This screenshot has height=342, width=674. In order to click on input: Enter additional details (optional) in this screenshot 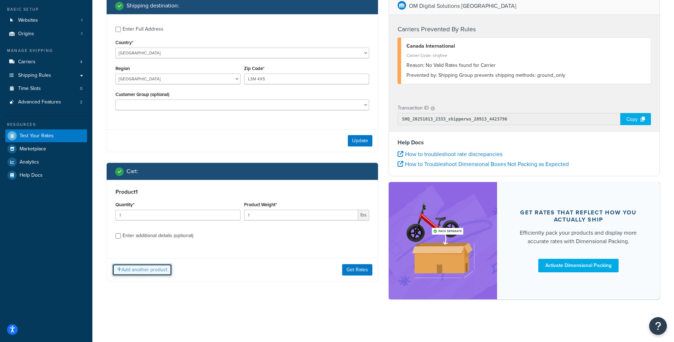, I will do `click(118, 236)`.